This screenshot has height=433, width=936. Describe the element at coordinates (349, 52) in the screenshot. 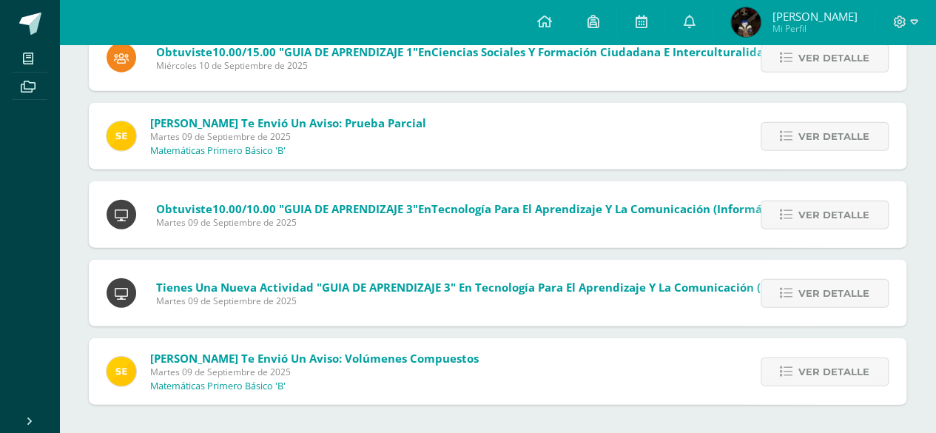

I see `span: "GUIA DE APRENDIZAJE 1"` at that location.